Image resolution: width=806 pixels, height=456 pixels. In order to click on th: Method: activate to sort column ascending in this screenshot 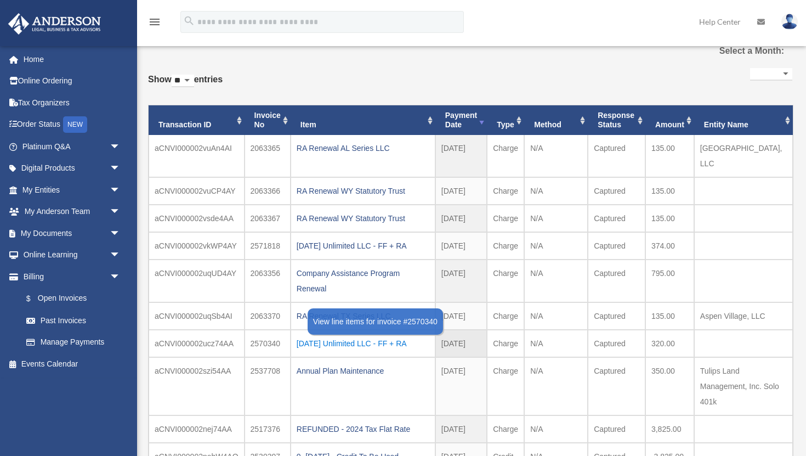, I will do `click(556, 120)`.